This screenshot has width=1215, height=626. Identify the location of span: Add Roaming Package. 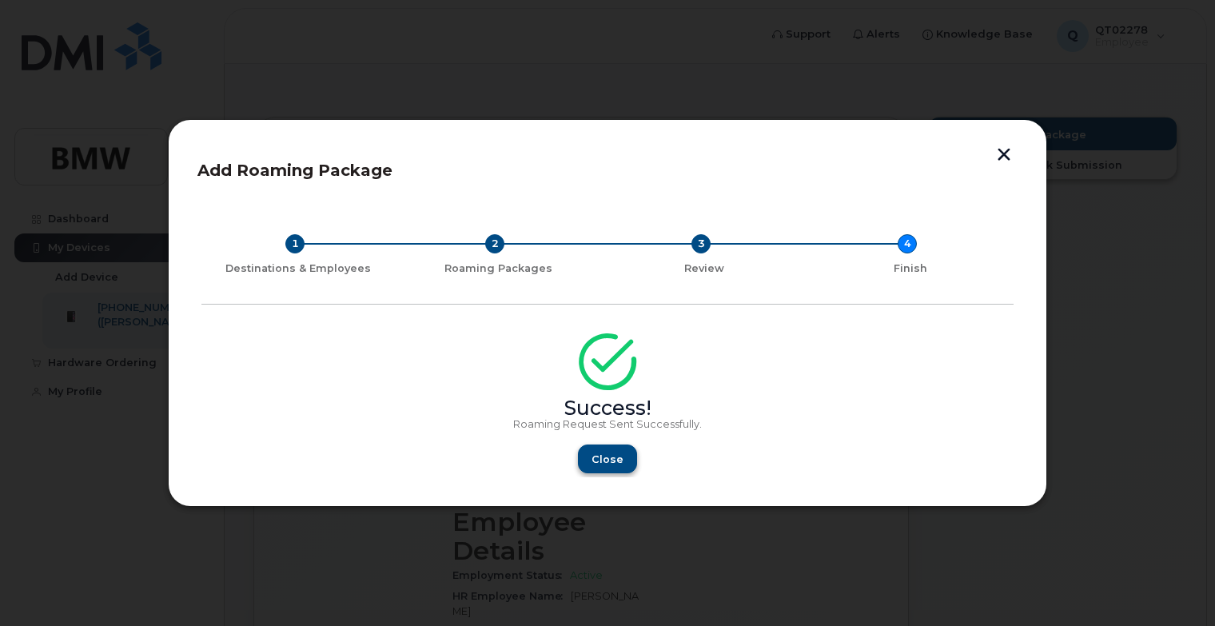
(295, 170).